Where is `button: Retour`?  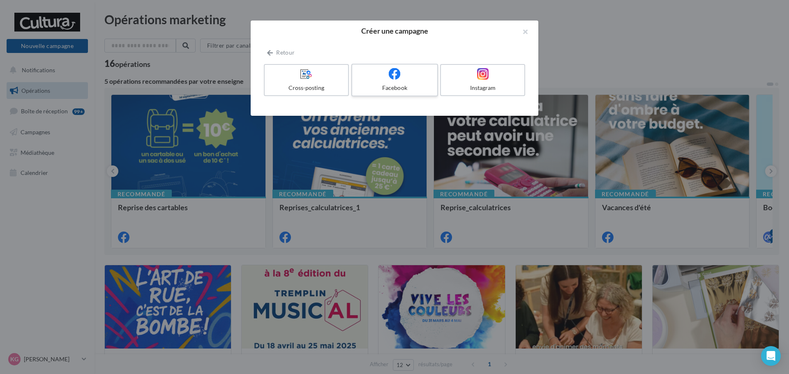 button: Retour is located at coordinates (281, 53).